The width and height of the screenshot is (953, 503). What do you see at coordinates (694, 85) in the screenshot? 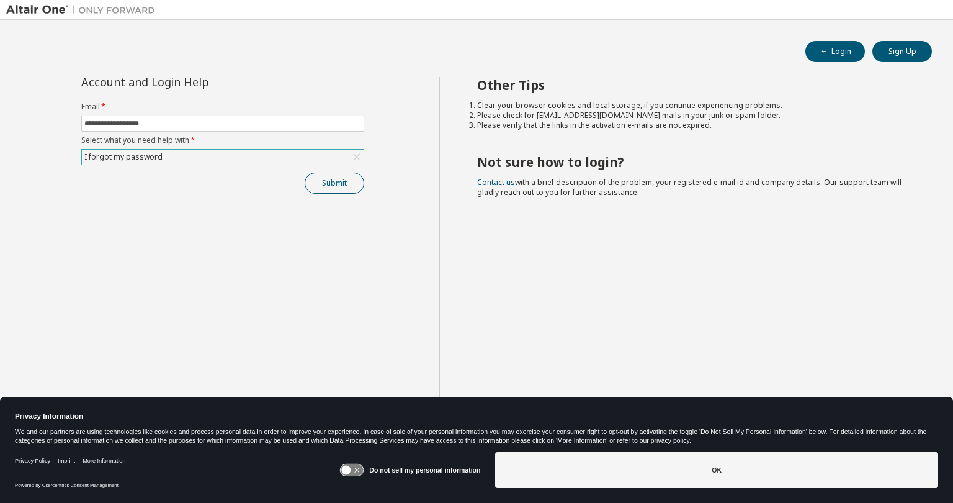
I see `h2: Other Tips` at bounding box center [694, 85].